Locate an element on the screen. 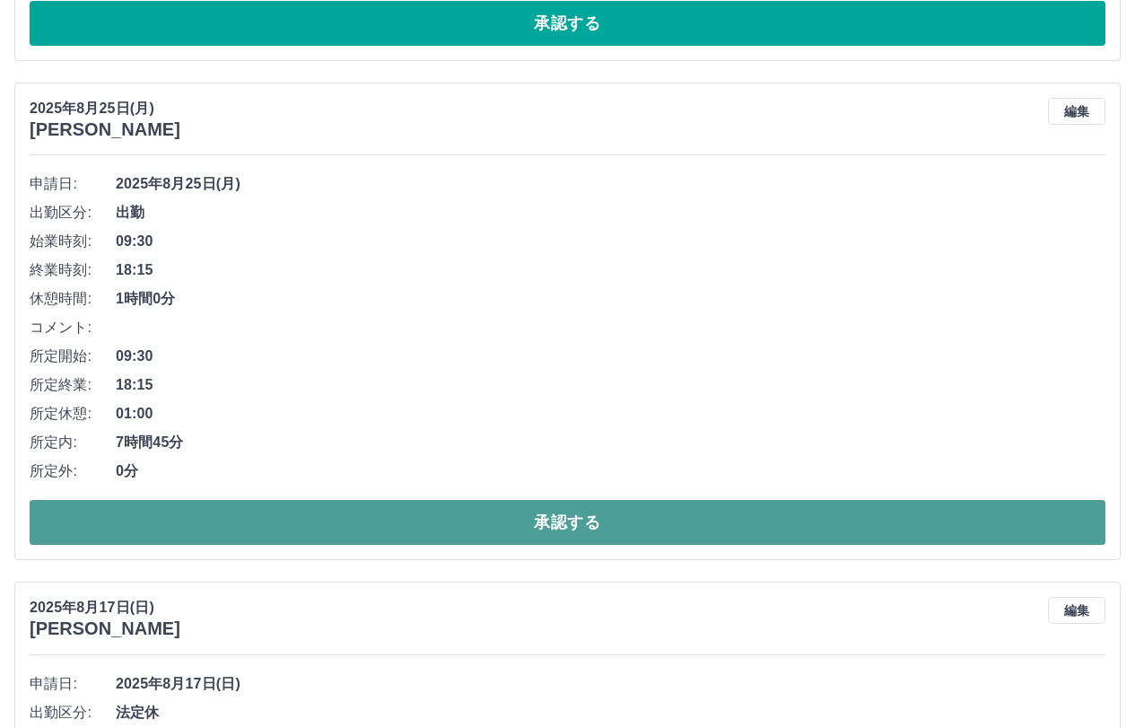 The height and width of the screenshot is (728, 1135). span: 2025年8月25日(月) is located at coordinates (610, 184).